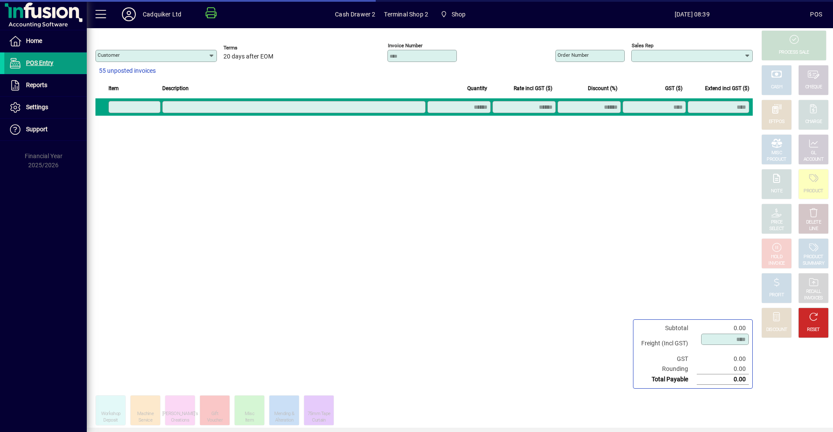 This screenshot has width=833, height=432. Describe the element at coordinates (573, 55) in the screenshot. I see `mat-label: Order number` at that location.